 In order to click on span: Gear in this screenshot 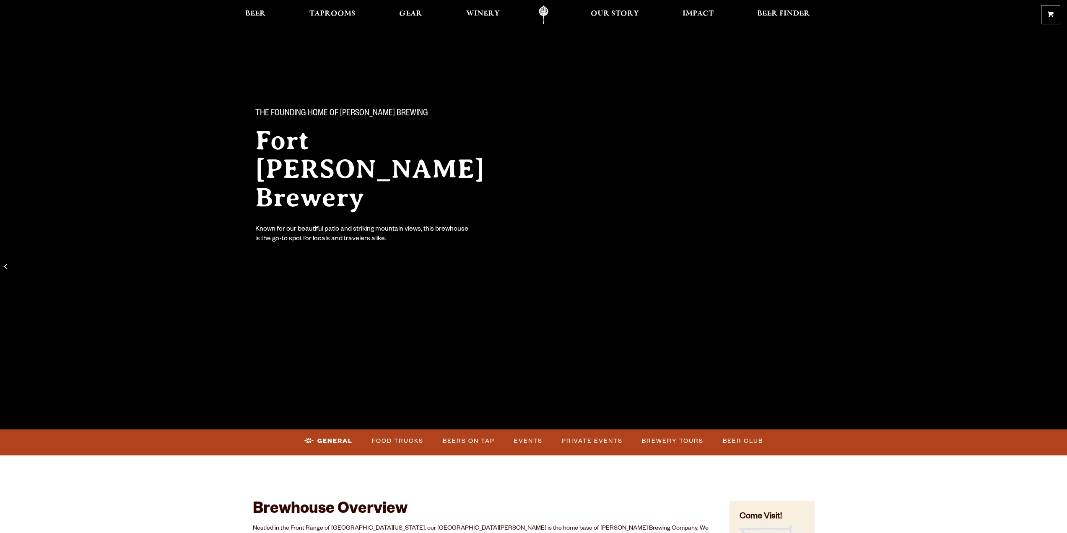, I will do `click(411, 14)`.